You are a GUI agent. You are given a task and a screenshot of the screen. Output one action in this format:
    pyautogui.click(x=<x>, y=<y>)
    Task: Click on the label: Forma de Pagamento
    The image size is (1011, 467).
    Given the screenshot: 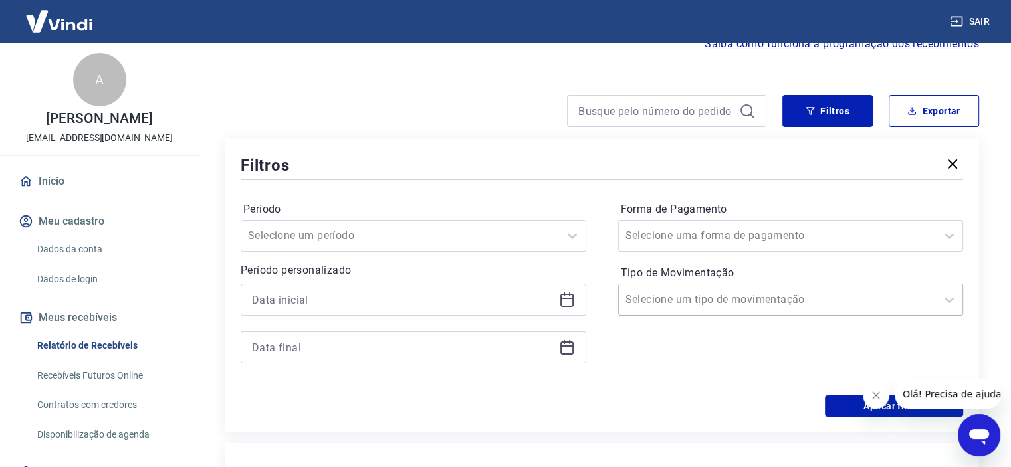 What is the action you would take?
    pyautogui.click(x=791, y=209)
    